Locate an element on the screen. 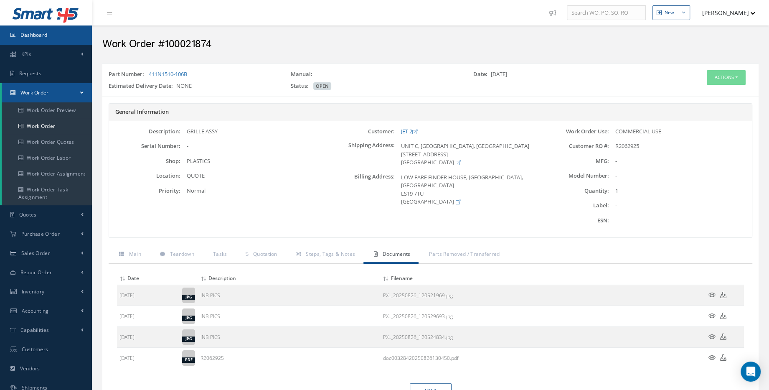 Image resolution: width=769 pixels, height=390 pixels. a: Tasks is located at coordinates (219, 255).